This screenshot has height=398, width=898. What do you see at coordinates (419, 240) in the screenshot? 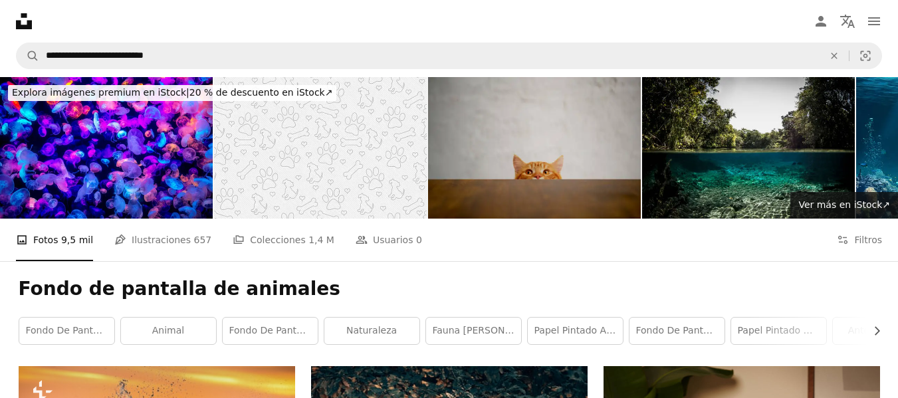
I see `span: 0` at bounding box center [419, 240].